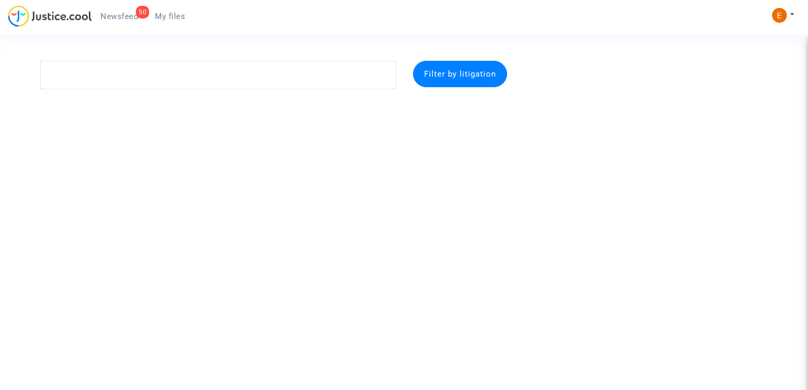  I want to click on a: 50Newsfeed, so click(119, 16).